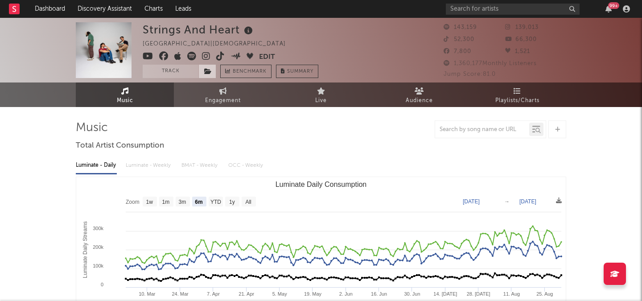 This screenshot has height=301, width=642. Describe the element at coordinates (150, 202) in the screenshot. I see `text: 1w` at that location.